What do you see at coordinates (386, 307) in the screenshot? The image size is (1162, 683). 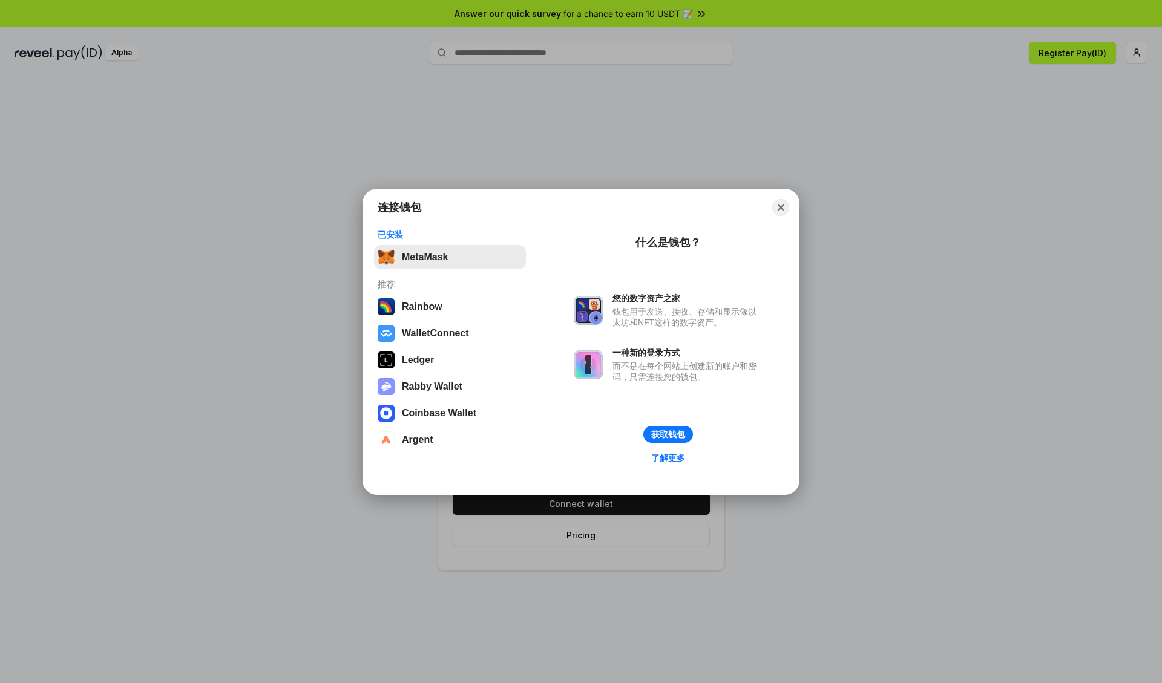 I see `img: svg+xml,%3Csvg%20width%3D%22120%22%20height%3D%22120%22%20viewBox%3D%220%200%20120%20120%22%20fil...` at bounding box center [386, 307].